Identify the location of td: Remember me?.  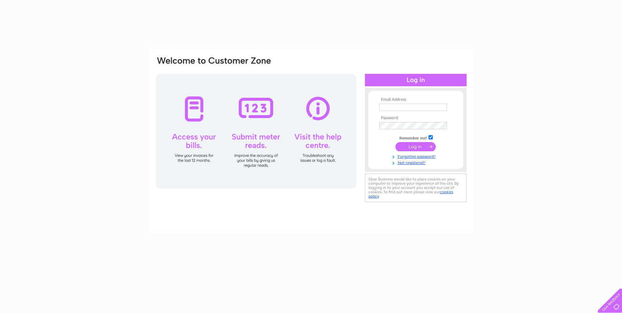
(415, 137).